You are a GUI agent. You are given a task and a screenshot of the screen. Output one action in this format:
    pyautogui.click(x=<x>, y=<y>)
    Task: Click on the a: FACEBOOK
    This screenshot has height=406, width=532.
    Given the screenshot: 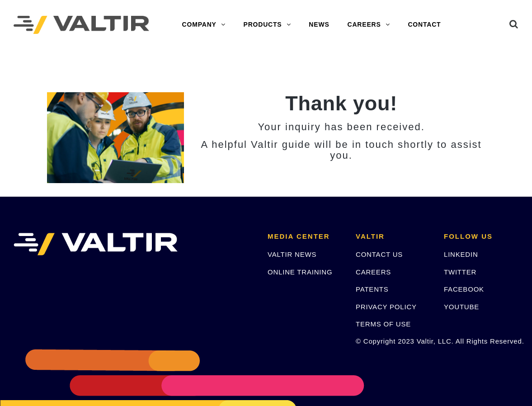 What is the action you would take?
    pyautogui.click(x=464, y=289)
    